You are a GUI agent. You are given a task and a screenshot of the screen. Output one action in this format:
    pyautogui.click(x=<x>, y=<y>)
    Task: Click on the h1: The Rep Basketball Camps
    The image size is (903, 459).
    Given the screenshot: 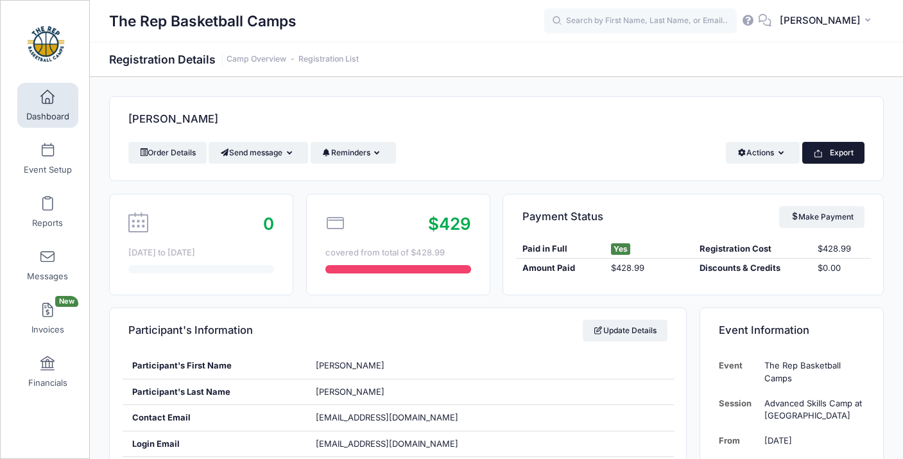 What is the action you would take?
    pyautogui.click(x=203, y=21)
    